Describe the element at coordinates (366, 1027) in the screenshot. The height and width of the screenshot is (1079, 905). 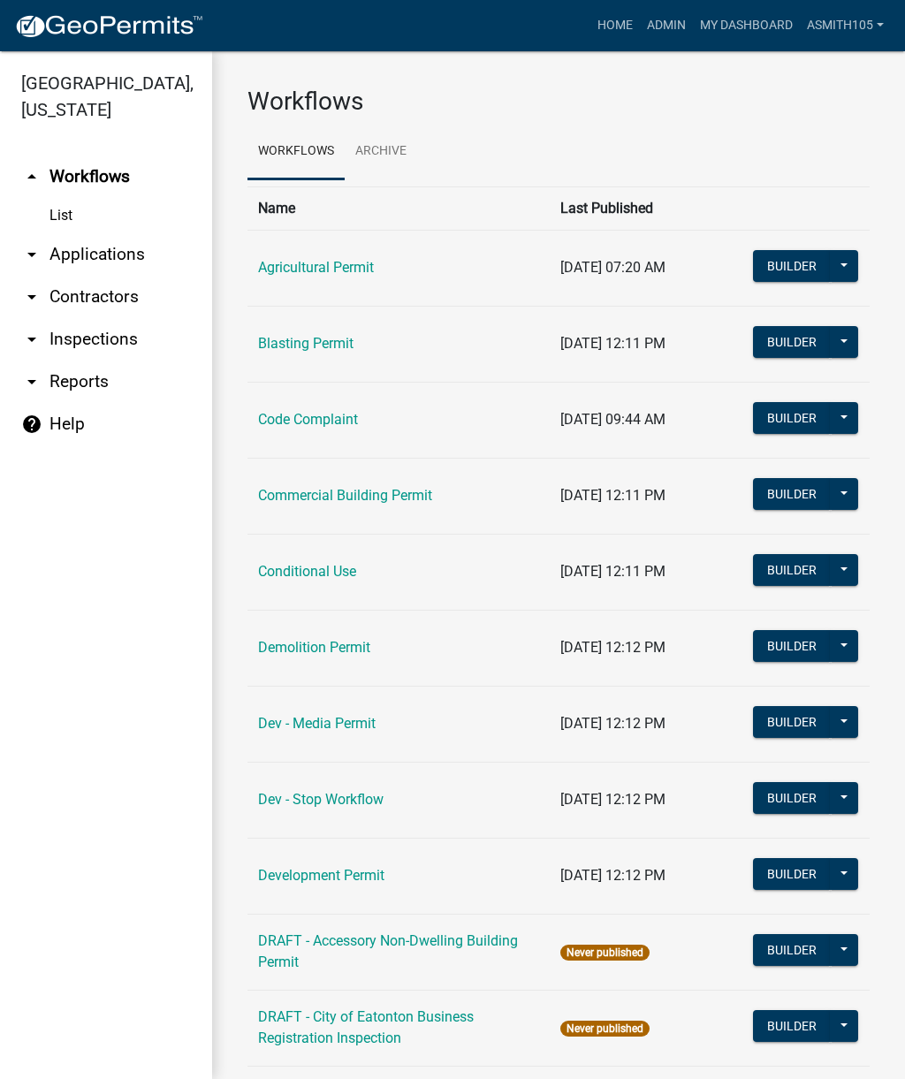
I see `a: DRAFT - City of Eatonton Business Registration Inspection` at that location.